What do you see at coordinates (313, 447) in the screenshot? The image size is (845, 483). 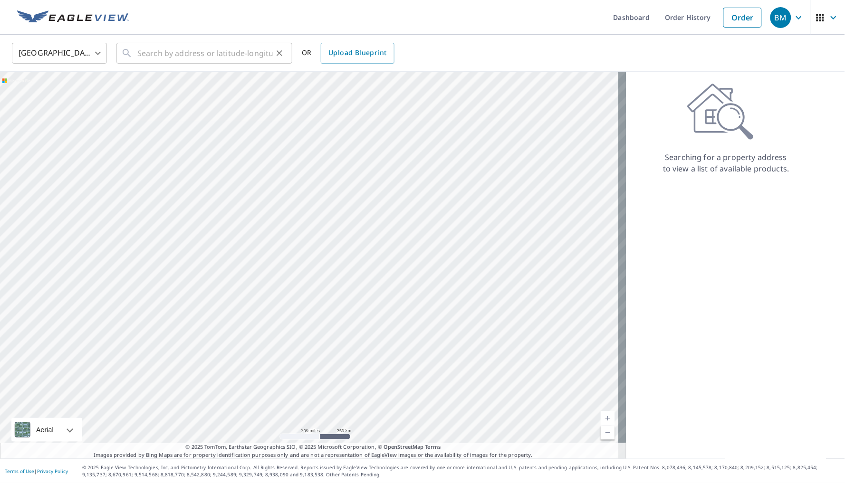 I see `span: © 2025 TomTom, Earthstar Geographics SIO, © 2025 Microsoft Corporation, ©` at bounding box center [313, 447].